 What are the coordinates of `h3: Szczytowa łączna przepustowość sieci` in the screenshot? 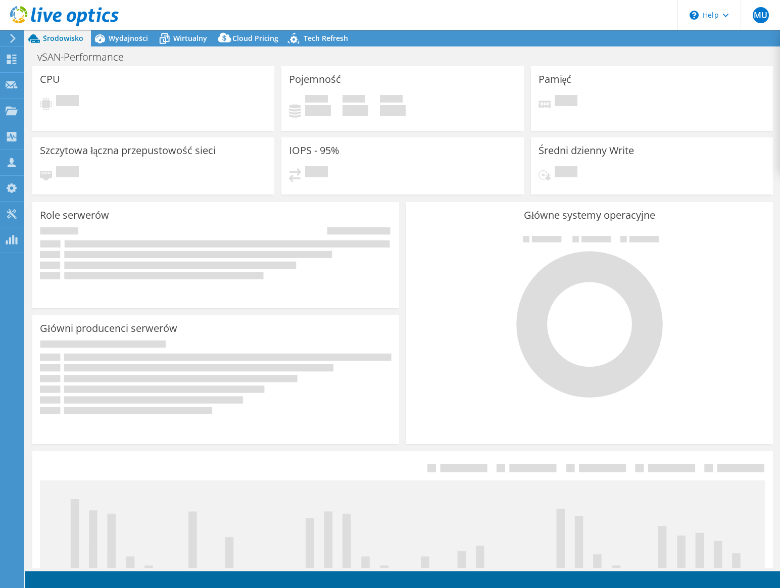 It's located at (128, 150).